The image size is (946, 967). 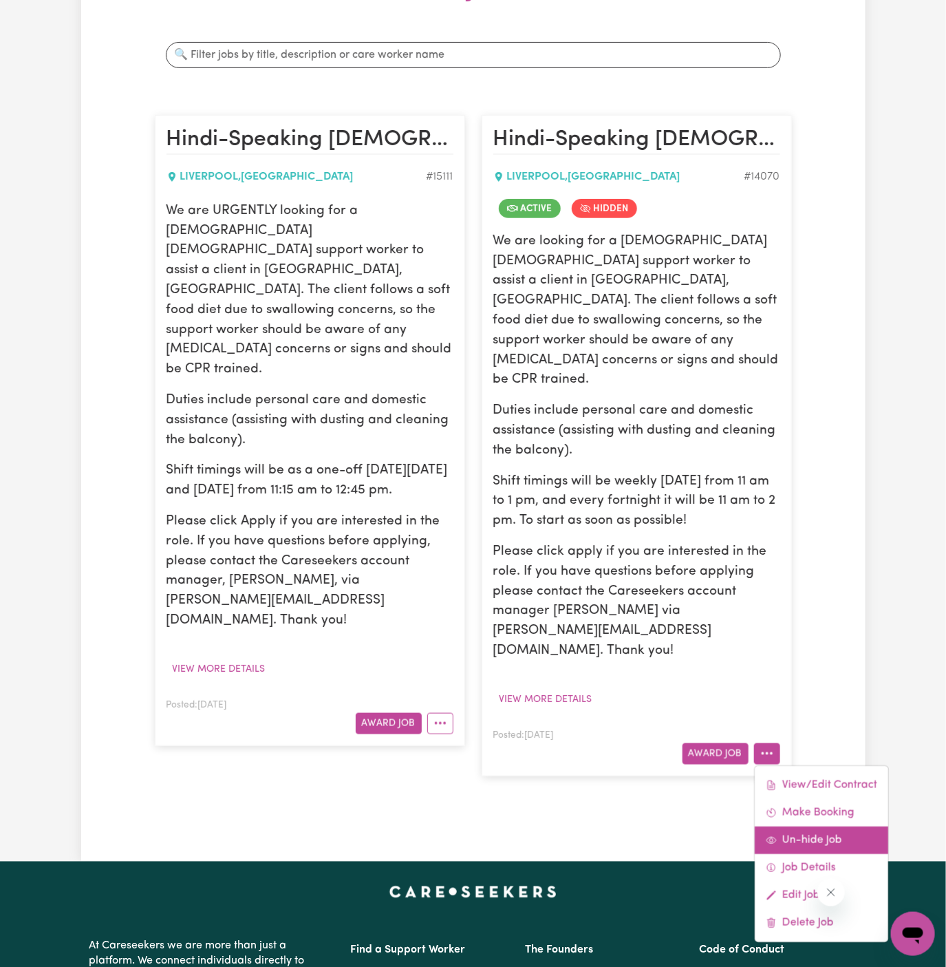 What do you see at coordinates (822, 854) in the screenshot?
I see `div: More options` at bounding box center [822, 854].